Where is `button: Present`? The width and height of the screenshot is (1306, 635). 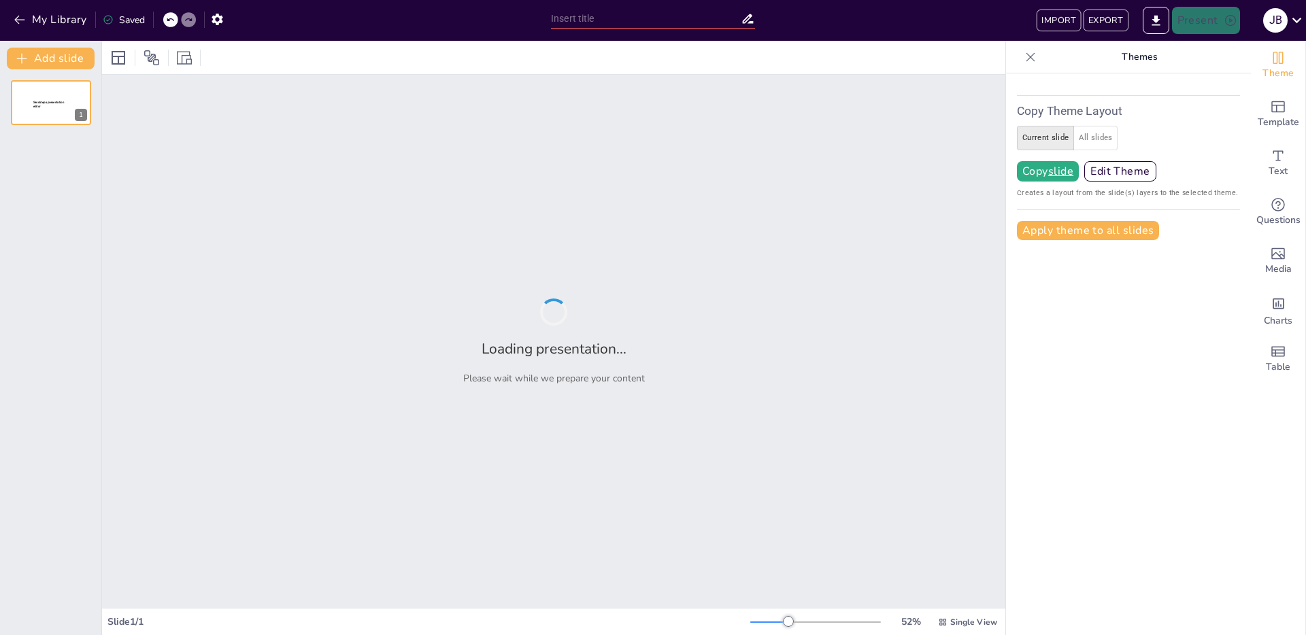
button: Present is located at coordinates (1206, 20).